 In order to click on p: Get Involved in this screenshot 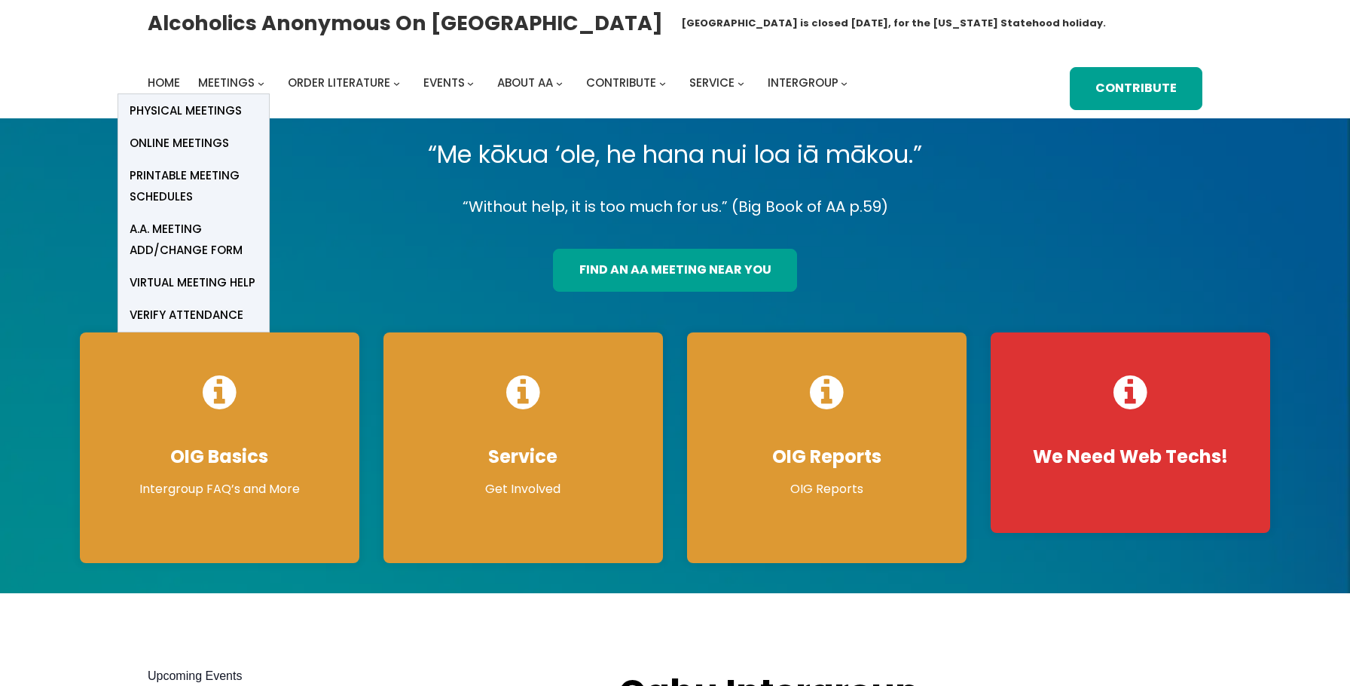, I will do `click(523, 489)`.